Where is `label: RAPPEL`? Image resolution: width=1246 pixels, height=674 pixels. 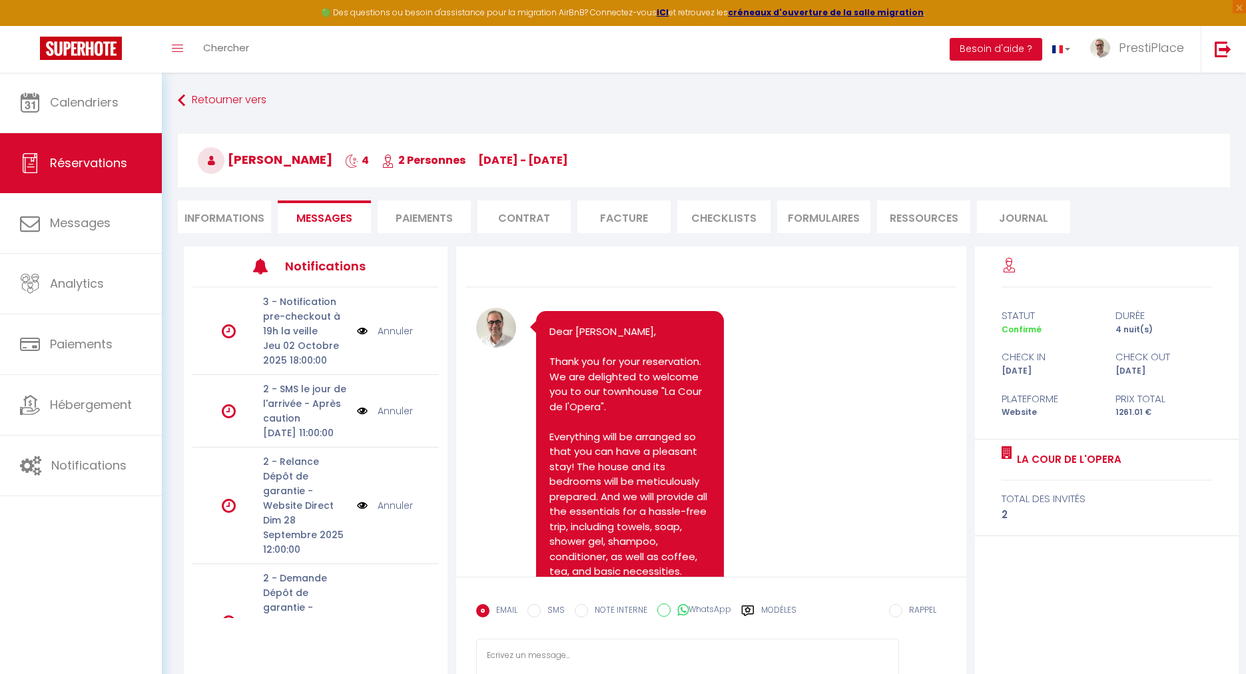
label: RAPPEL is located at coordinates (919, 611).